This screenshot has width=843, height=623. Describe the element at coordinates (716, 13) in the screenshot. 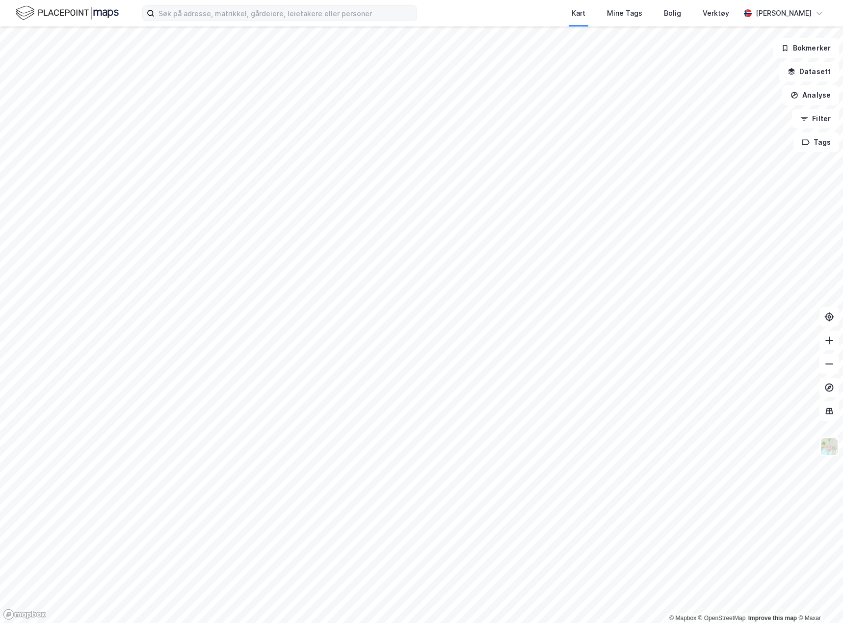

I see `div: Verktøy` at that location.